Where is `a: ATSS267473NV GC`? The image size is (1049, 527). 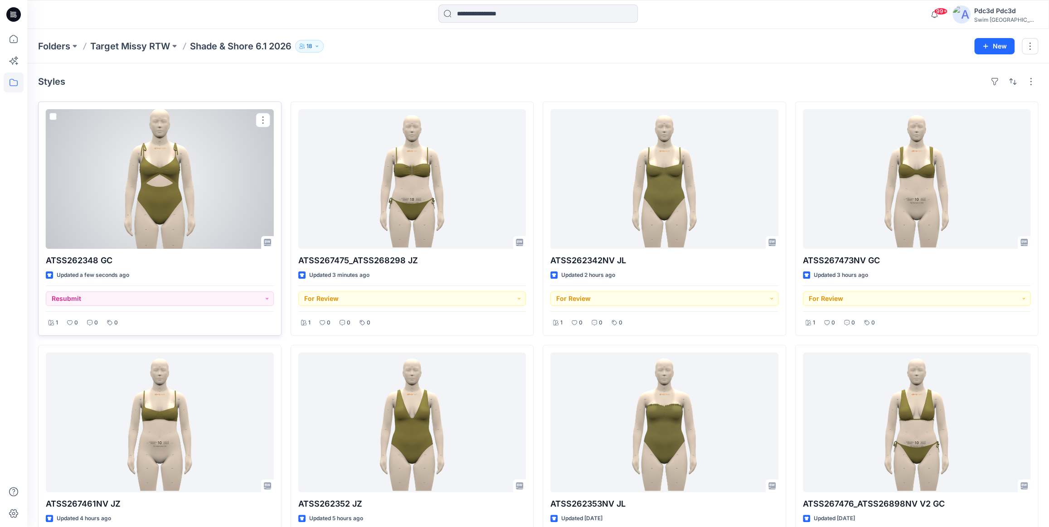
a: ATSS267473NV GC is located at coordinates (917, 179).